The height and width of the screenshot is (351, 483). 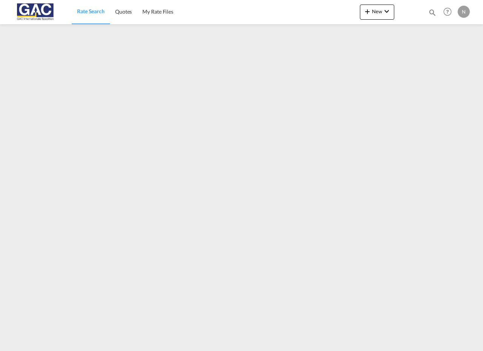 I want to click on div: Help, so click(x=450, y=12).